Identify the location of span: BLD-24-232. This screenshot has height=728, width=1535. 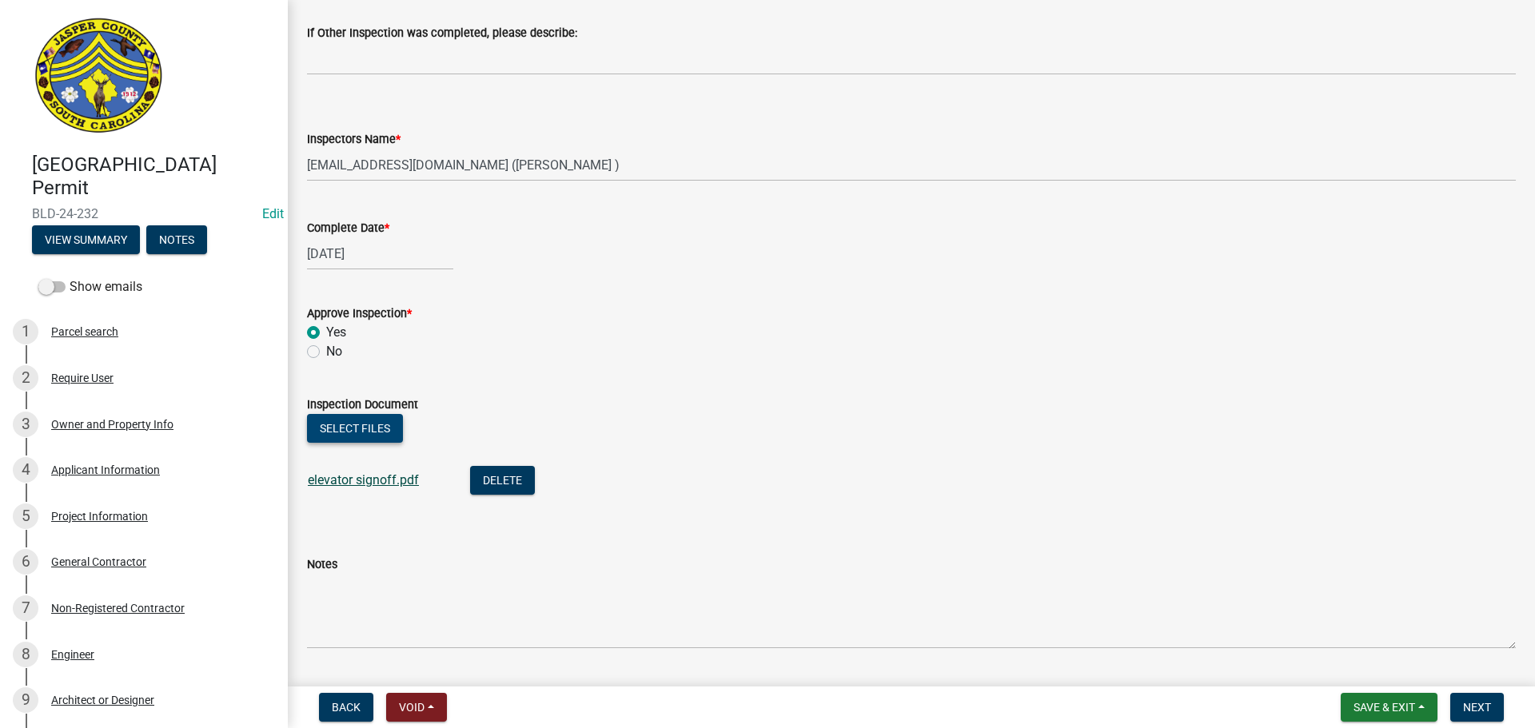
(144, 213).